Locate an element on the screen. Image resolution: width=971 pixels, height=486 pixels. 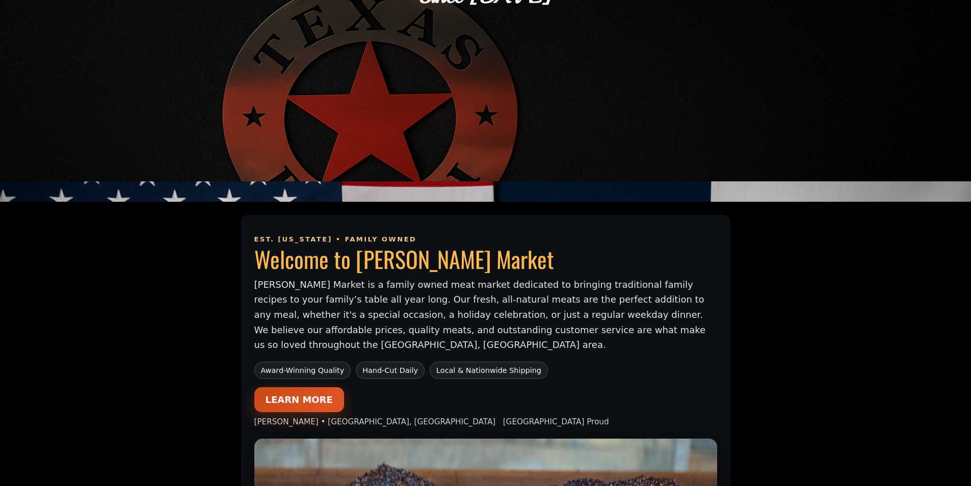
span: Award-Winning Quality is located at coordinates (303, 371).